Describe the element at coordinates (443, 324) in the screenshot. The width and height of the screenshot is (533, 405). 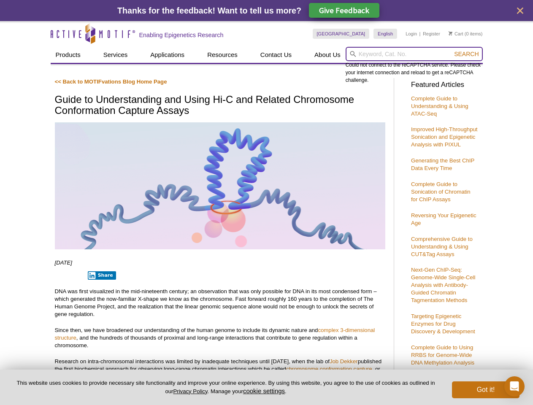
I see `a: Targeting Epigenetic Enzymes for Drug Discovery & Development` at that location.